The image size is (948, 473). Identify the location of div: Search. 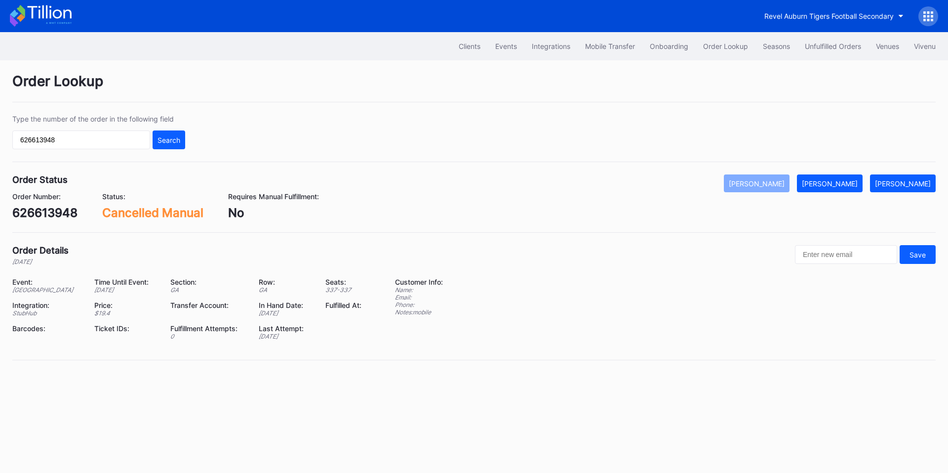
(169, 140).